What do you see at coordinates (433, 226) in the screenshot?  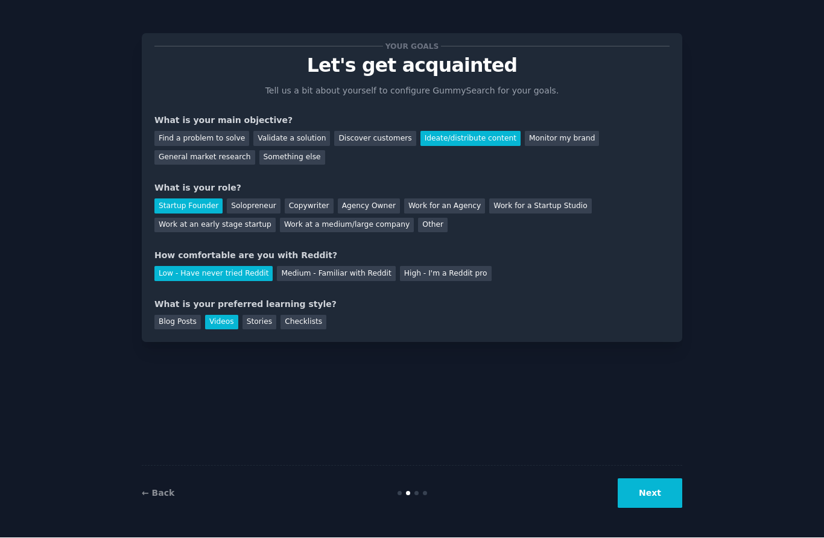 I see `div: Other` at bounding box center [433, 226].